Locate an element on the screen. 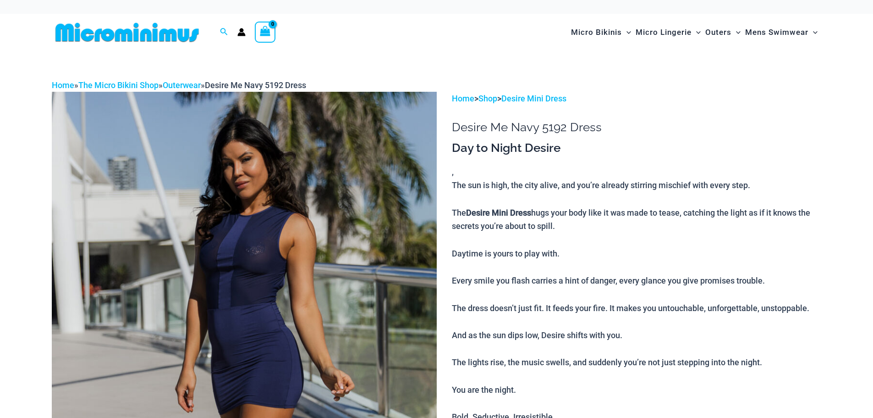 The width and height of the screenshot is (873, 418). a: Micro LingerieMenu ToggleMenu Toggle is located at coordinates (669, 32).